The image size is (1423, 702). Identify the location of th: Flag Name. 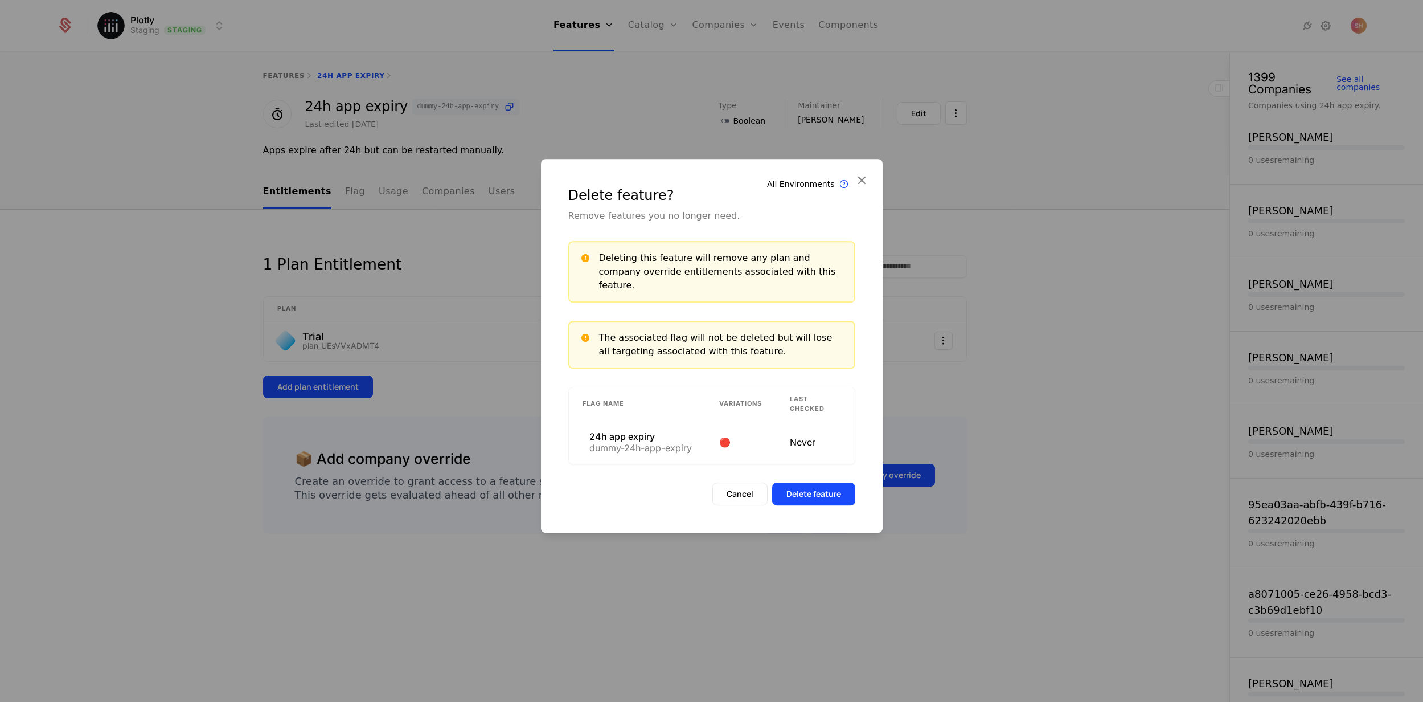
(637, 404).